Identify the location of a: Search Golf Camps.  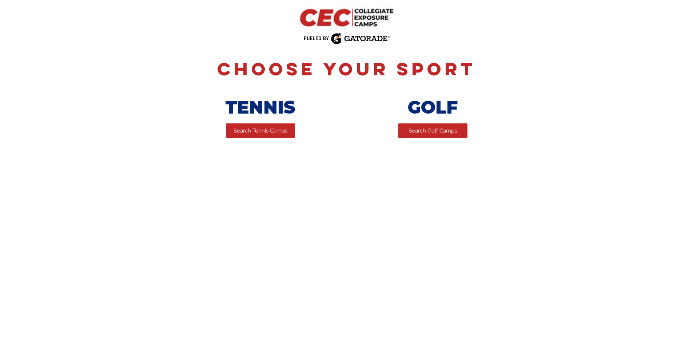
(433, 131).